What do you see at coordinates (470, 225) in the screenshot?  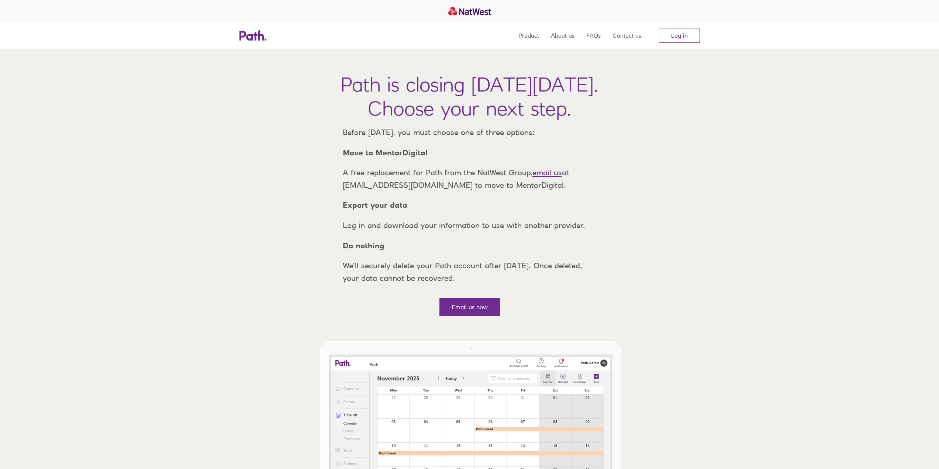 I see `p: Log in and download your information to use with another provider.` at bounding box center [470, 225].